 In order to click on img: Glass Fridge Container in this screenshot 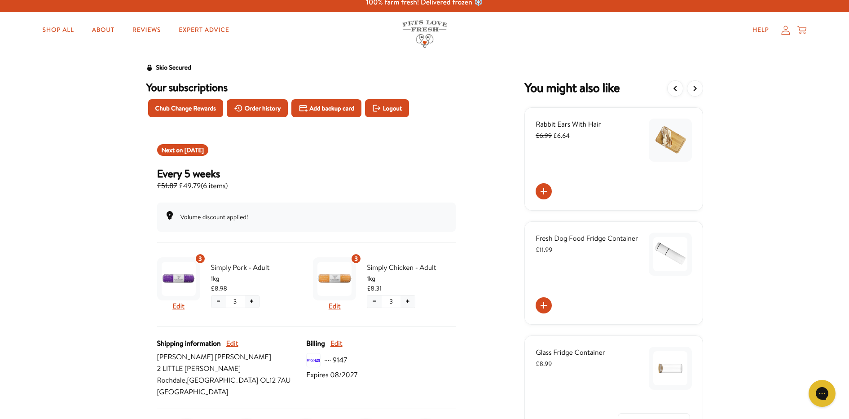, I will do `click(670, 368)`.